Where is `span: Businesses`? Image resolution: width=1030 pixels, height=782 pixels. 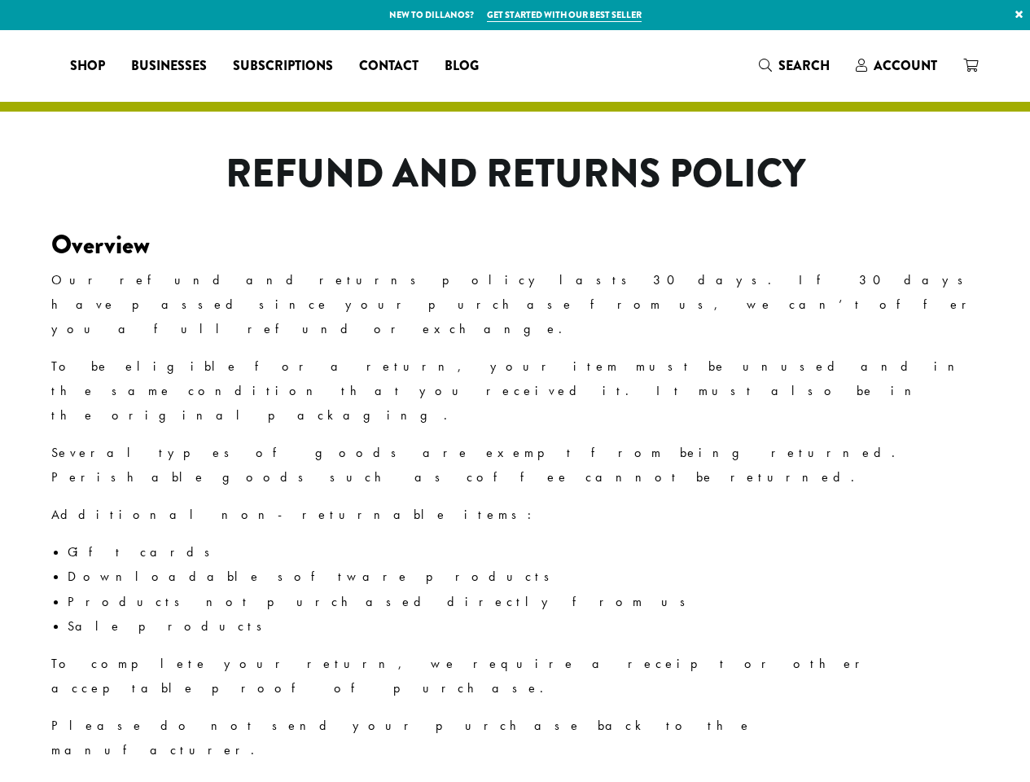
span: Businesses is located at coordinates (169, 66).